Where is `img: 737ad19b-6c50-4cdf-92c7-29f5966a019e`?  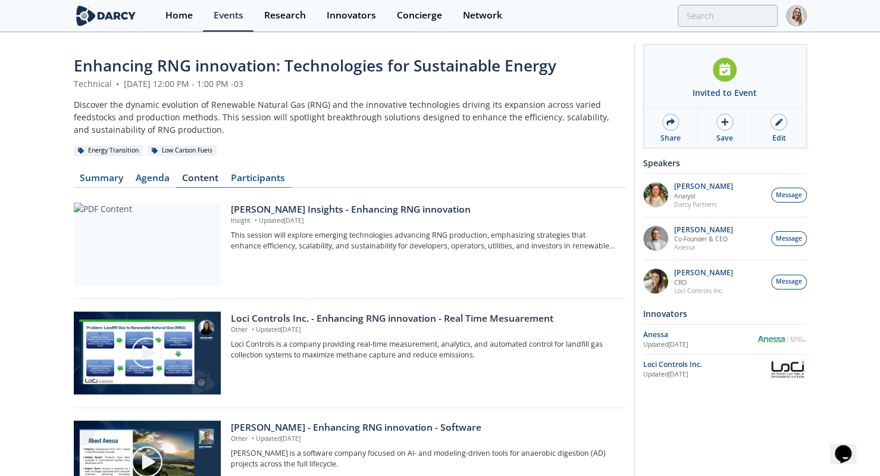
img: 737ad19b-6c50-4cdf-92c7-29f5966a019e is located at coordinates (656, 281).